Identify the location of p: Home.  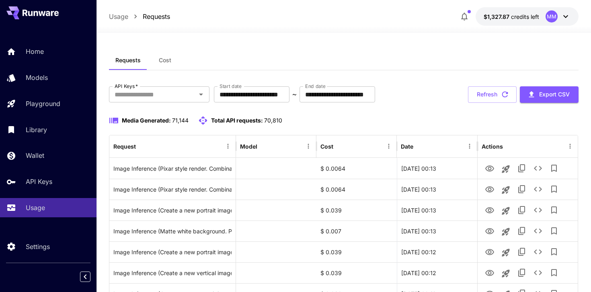
(35, 51).